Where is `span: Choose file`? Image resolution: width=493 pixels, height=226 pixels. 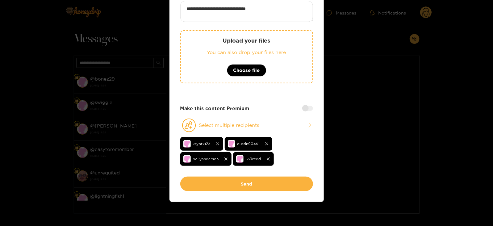
span: Choose file is located at coordinates (247, 70).